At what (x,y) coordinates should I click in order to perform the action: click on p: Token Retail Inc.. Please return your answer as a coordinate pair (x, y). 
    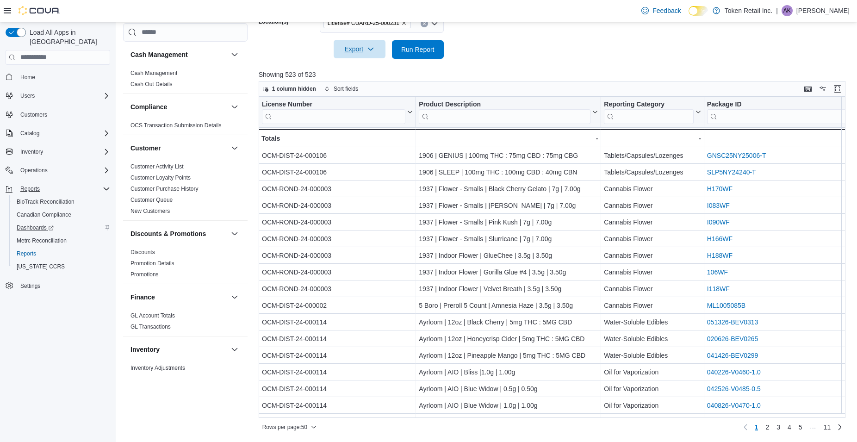
    Looking at the image, I should click on (749, 11).